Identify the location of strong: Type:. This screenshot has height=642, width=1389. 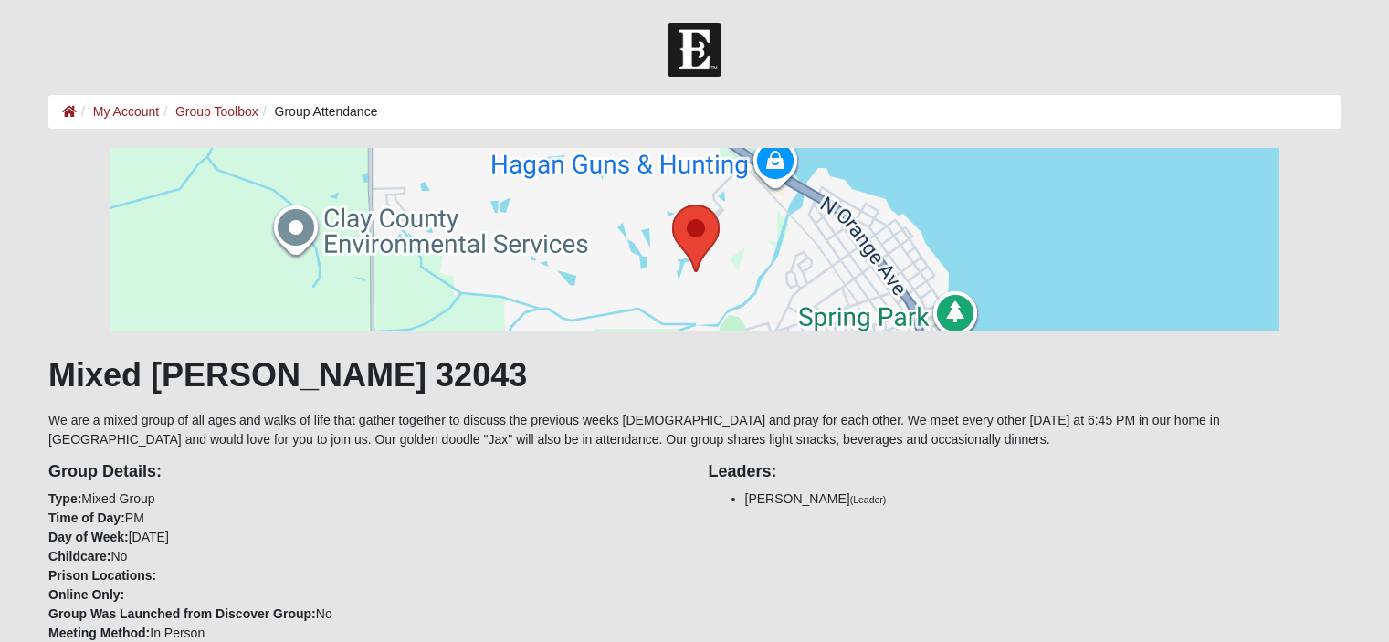
(65, 499).